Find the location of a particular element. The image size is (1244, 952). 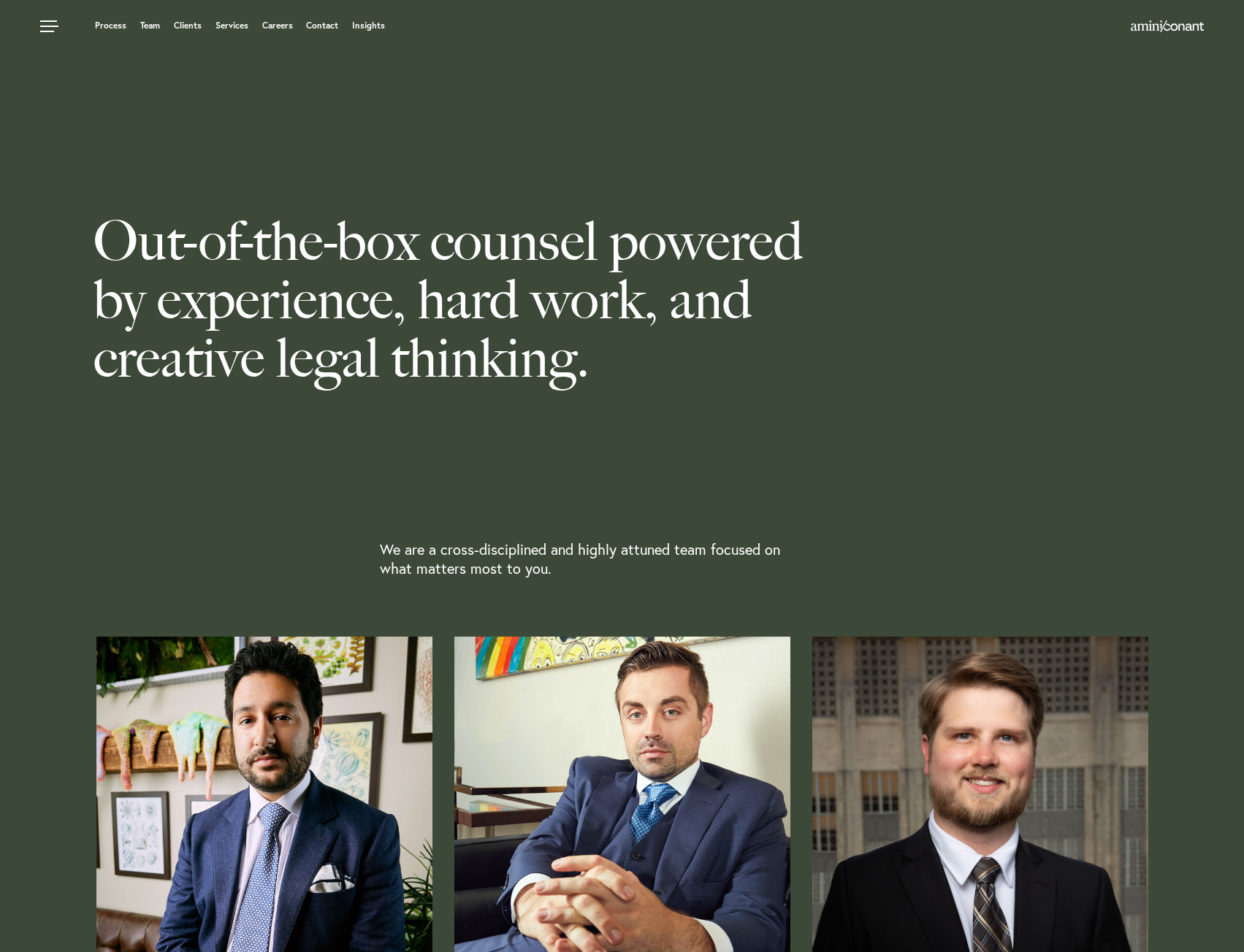

a: Services is located at coordinates (231, 25).